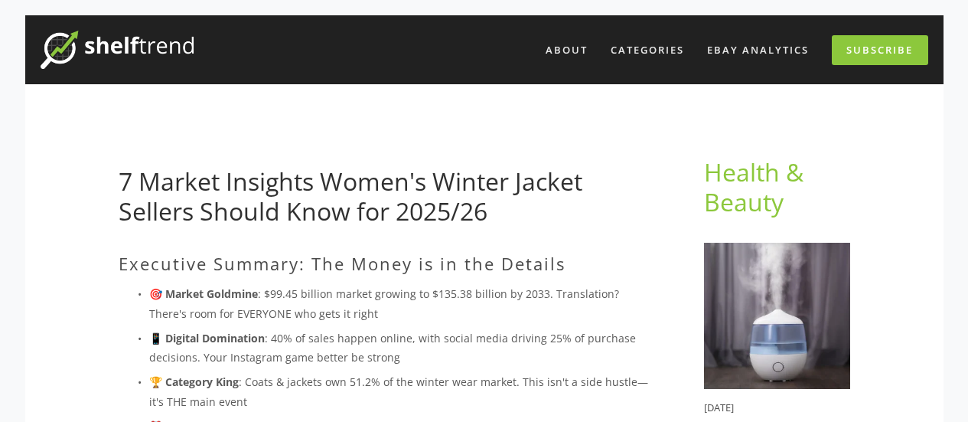  What do you see at coordinates (757, 186) in the screenshot?
I see `a: Health & Beauty` at bounding box center [757, 186].